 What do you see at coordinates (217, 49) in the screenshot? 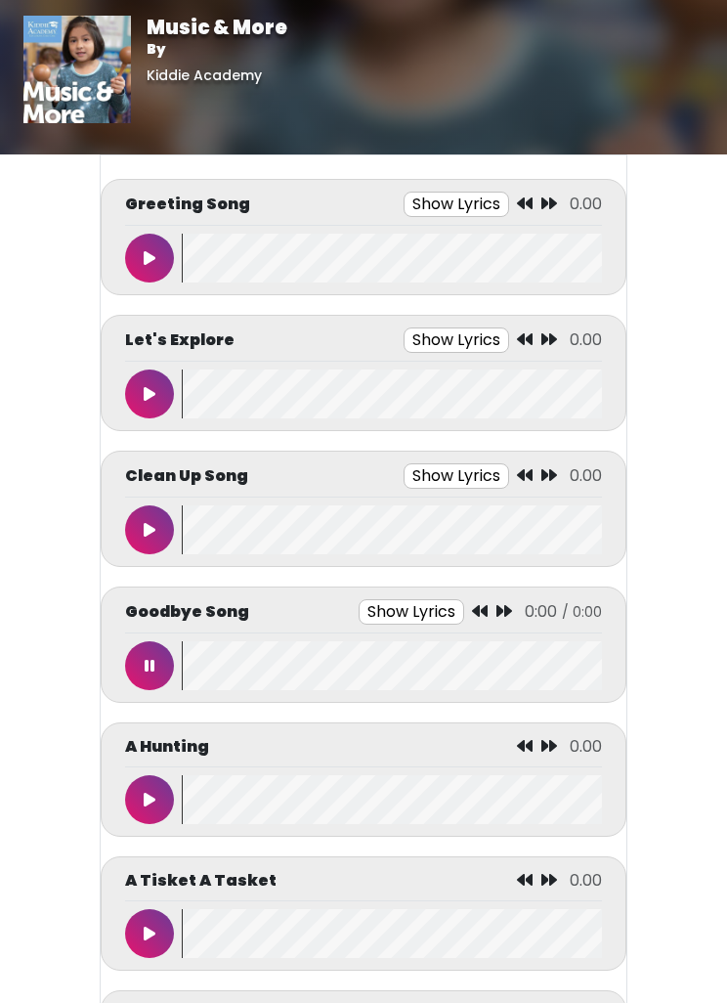
I see `p: By` at bounding box center [217, 49].